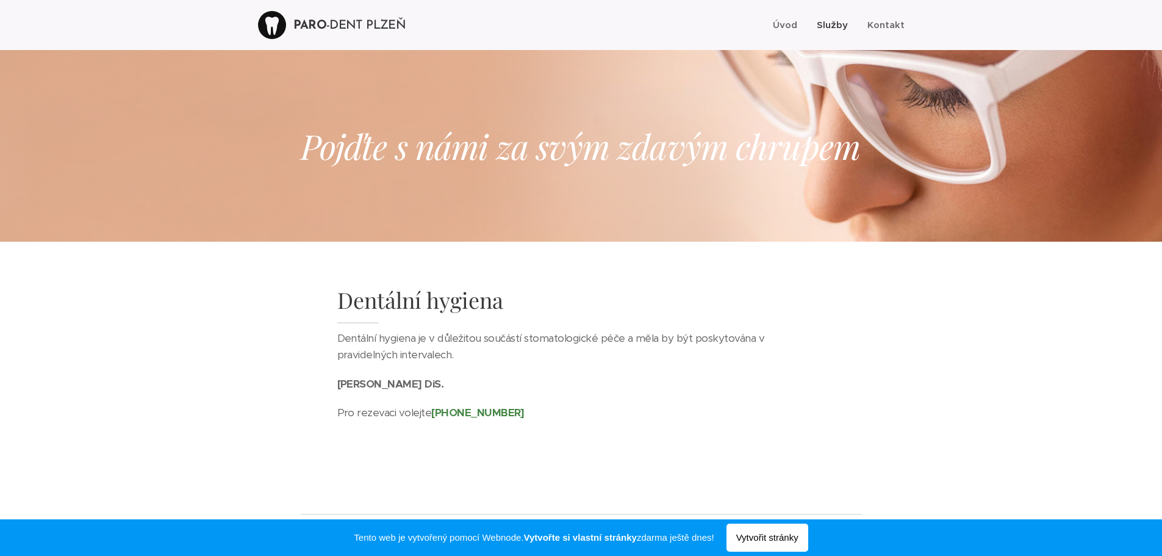 The image size is (1162, 556). Describe the element at coordinates (534, 538) in the screenshot. I see `span: Tento web je vytvořený pomocí Webnode. zdarma ještě dnes!` at that location.